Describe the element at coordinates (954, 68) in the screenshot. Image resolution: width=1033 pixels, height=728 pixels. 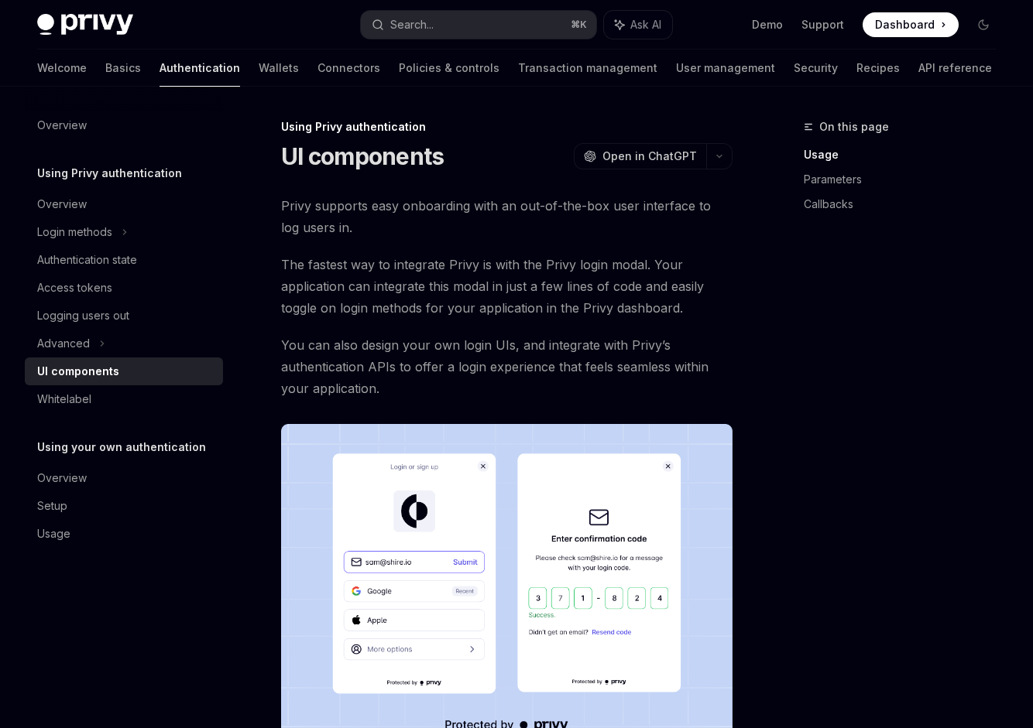
I see `a: API reference` at that location.